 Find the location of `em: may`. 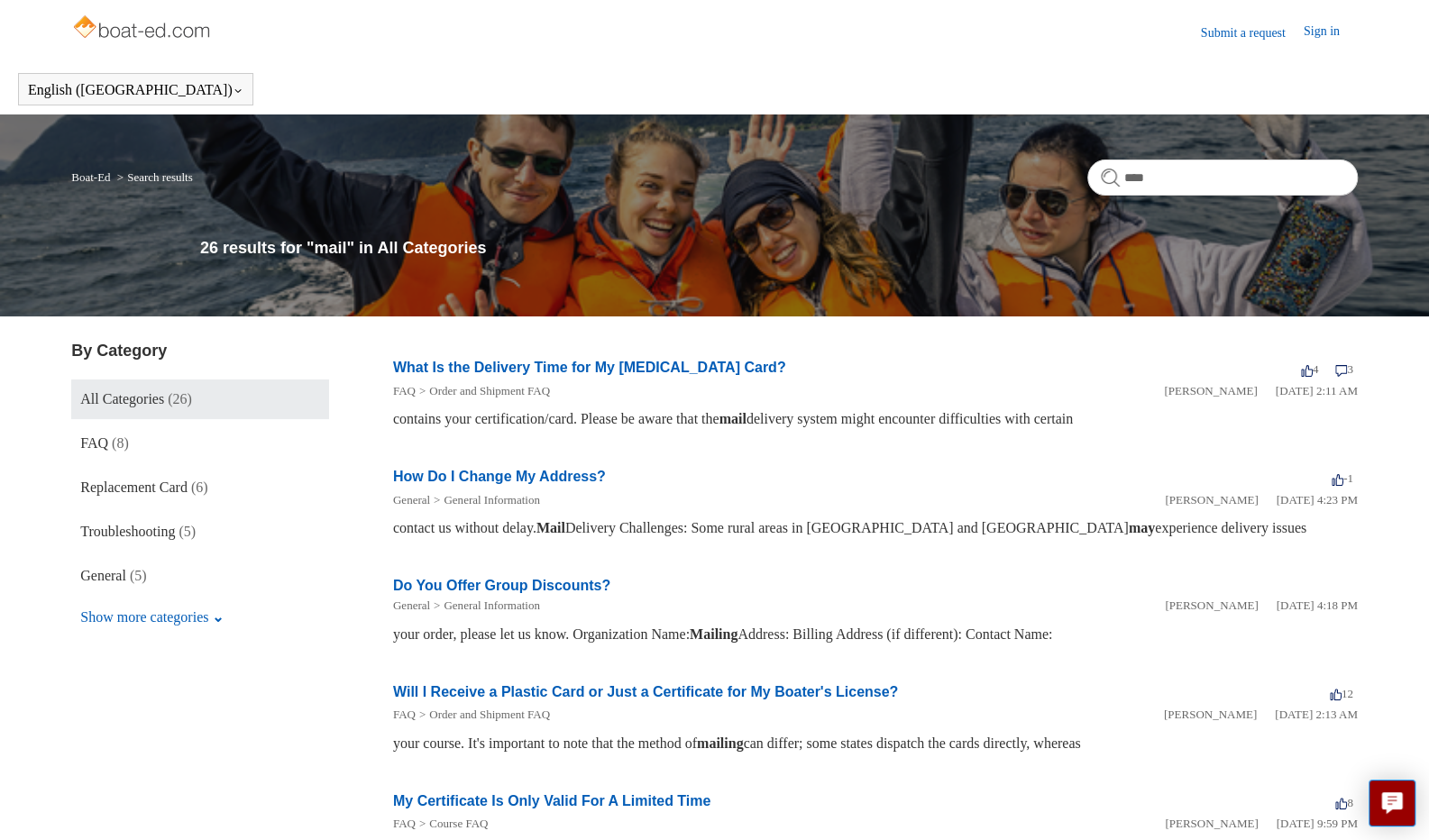

em: may is located at coordinates (1141, 528).